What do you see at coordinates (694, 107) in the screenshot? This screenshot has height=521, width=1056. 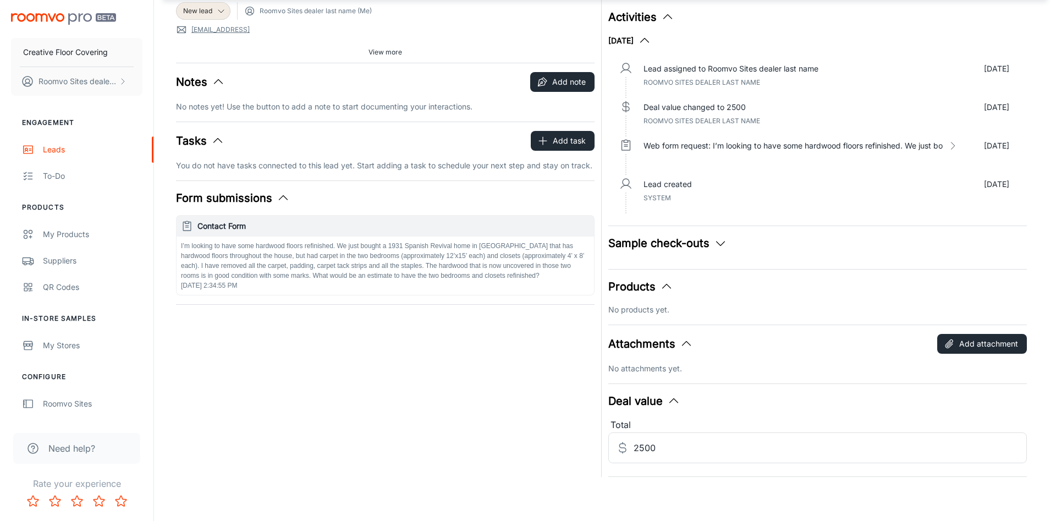 I see `p: Deal value changed to 2500` at bounding box center [694, 107].